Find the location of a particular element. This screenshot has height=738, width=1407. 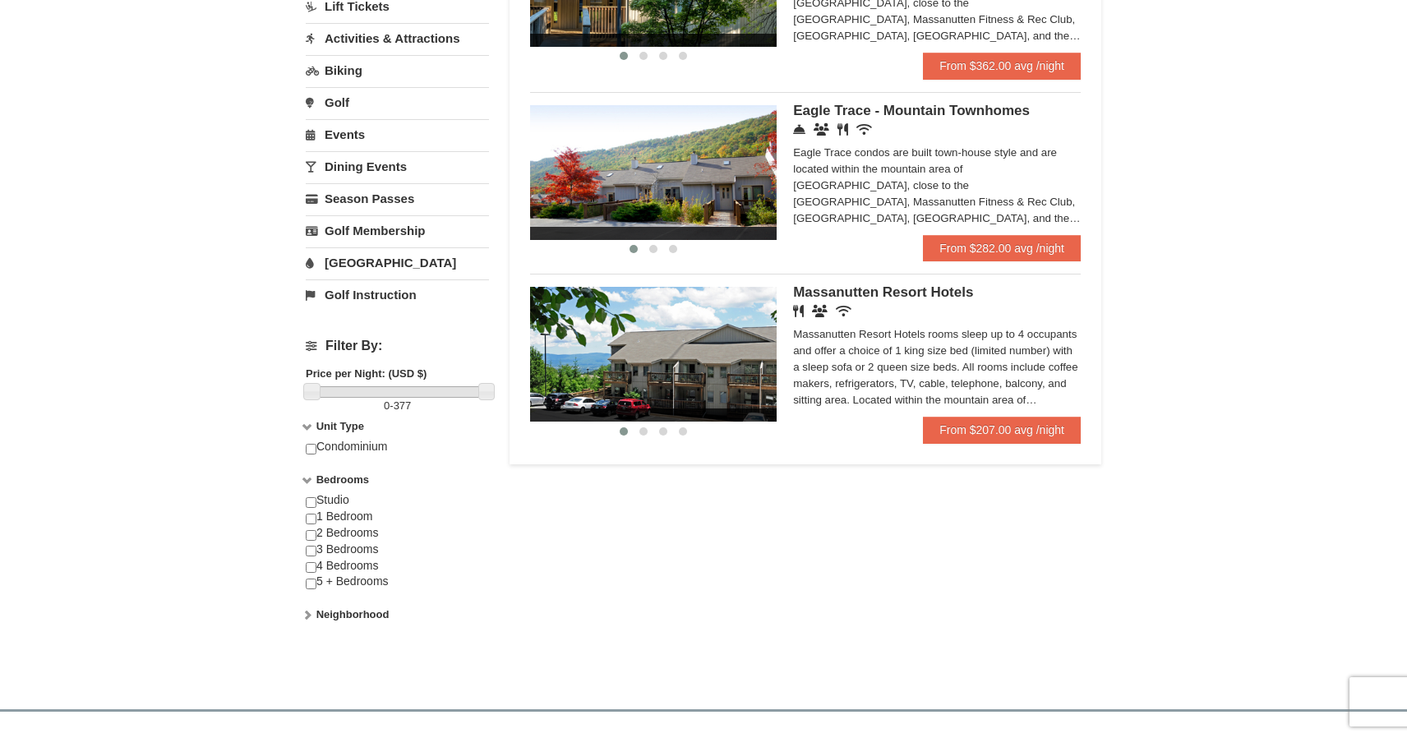

a: Dining Events is located at coordinates (397, 166).